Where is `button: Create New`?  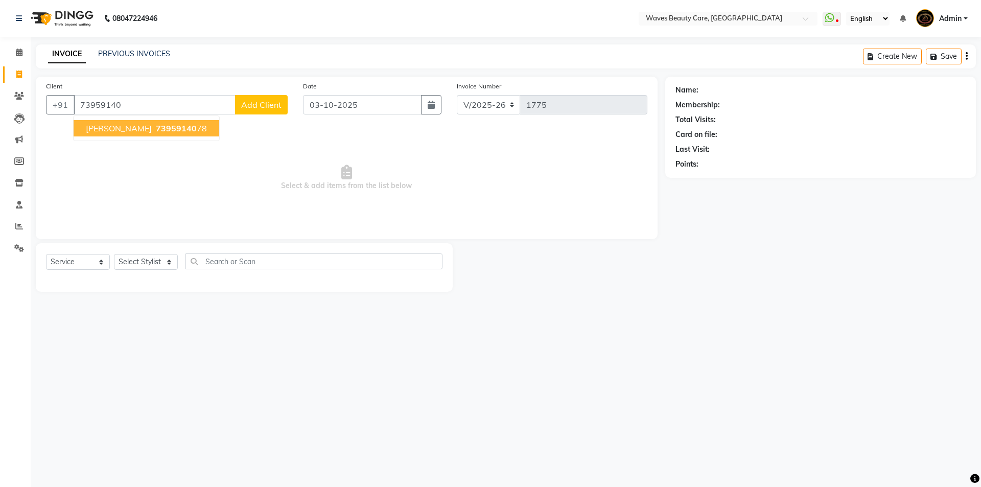
button: Create New is located at coordinates (892, 56).